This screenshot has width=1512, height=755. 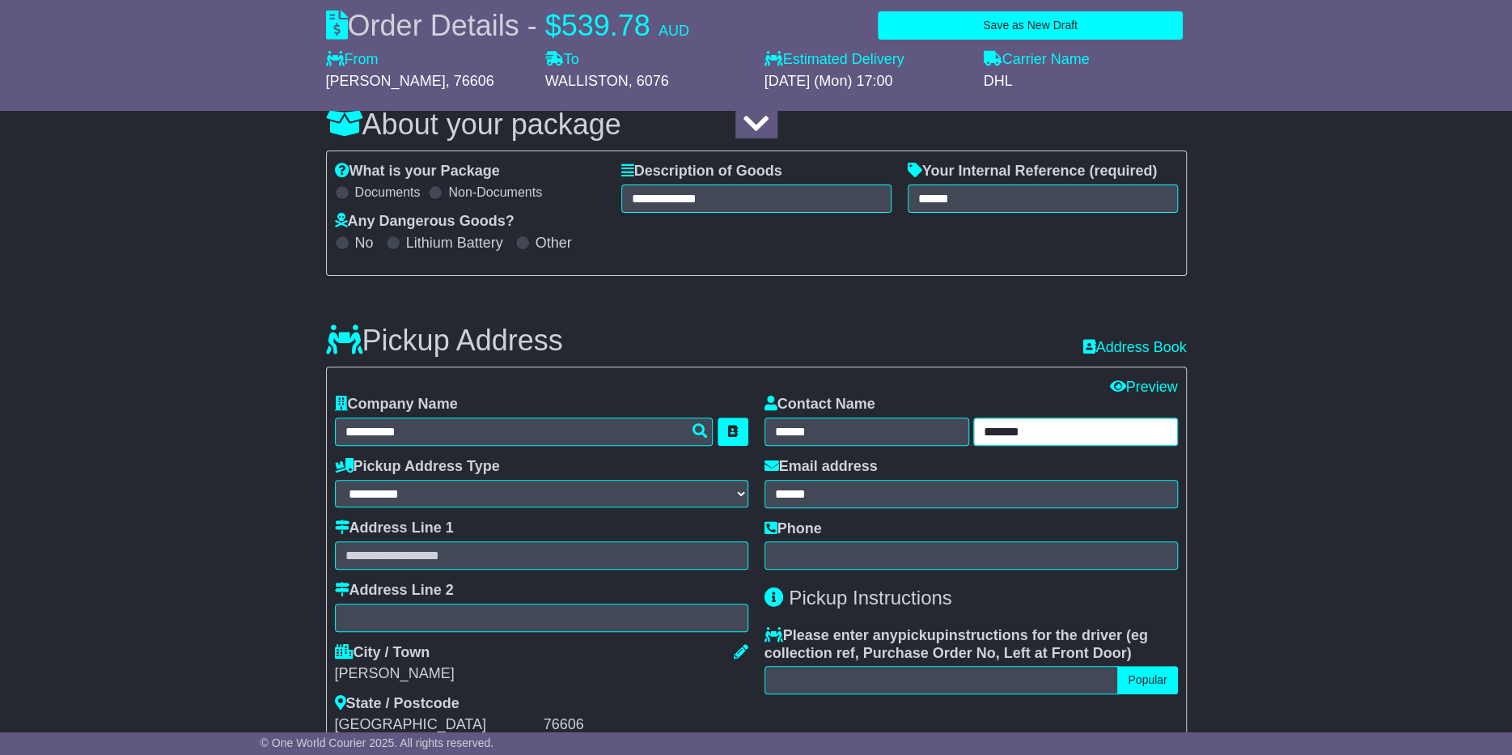 I want to click on label: Estimated Delivery, so click(x=866, y=60).